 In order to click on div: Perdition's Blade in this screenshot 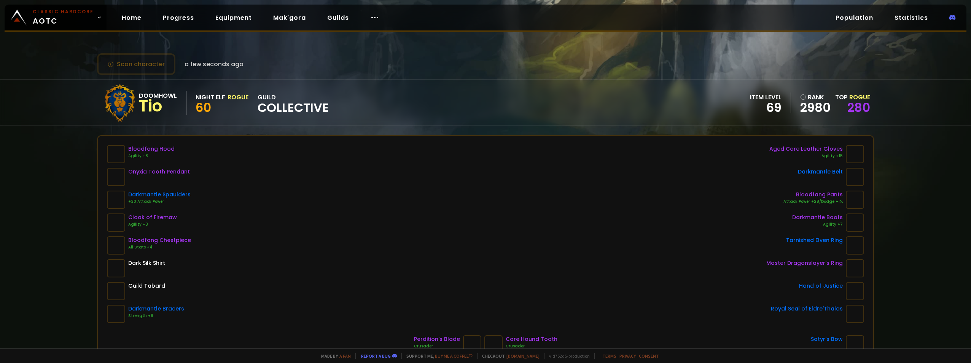, I will do `click(437, 339)`.